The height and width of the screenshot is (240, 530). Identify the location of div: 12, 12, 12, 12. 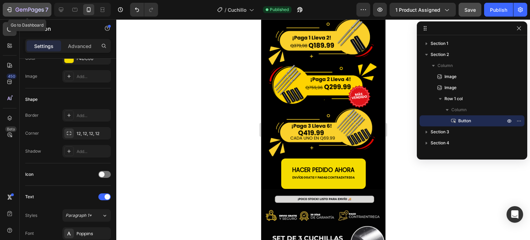
(93, 134).